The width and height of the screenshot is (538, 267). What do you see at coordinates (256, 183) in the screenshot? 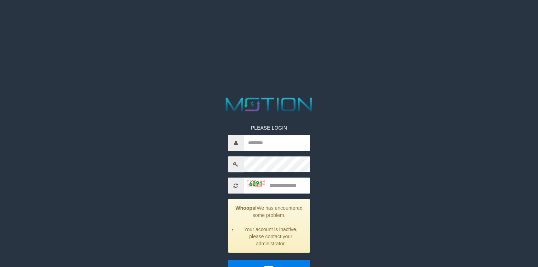
I see `img: captcha` at bounding box center [256, 183].